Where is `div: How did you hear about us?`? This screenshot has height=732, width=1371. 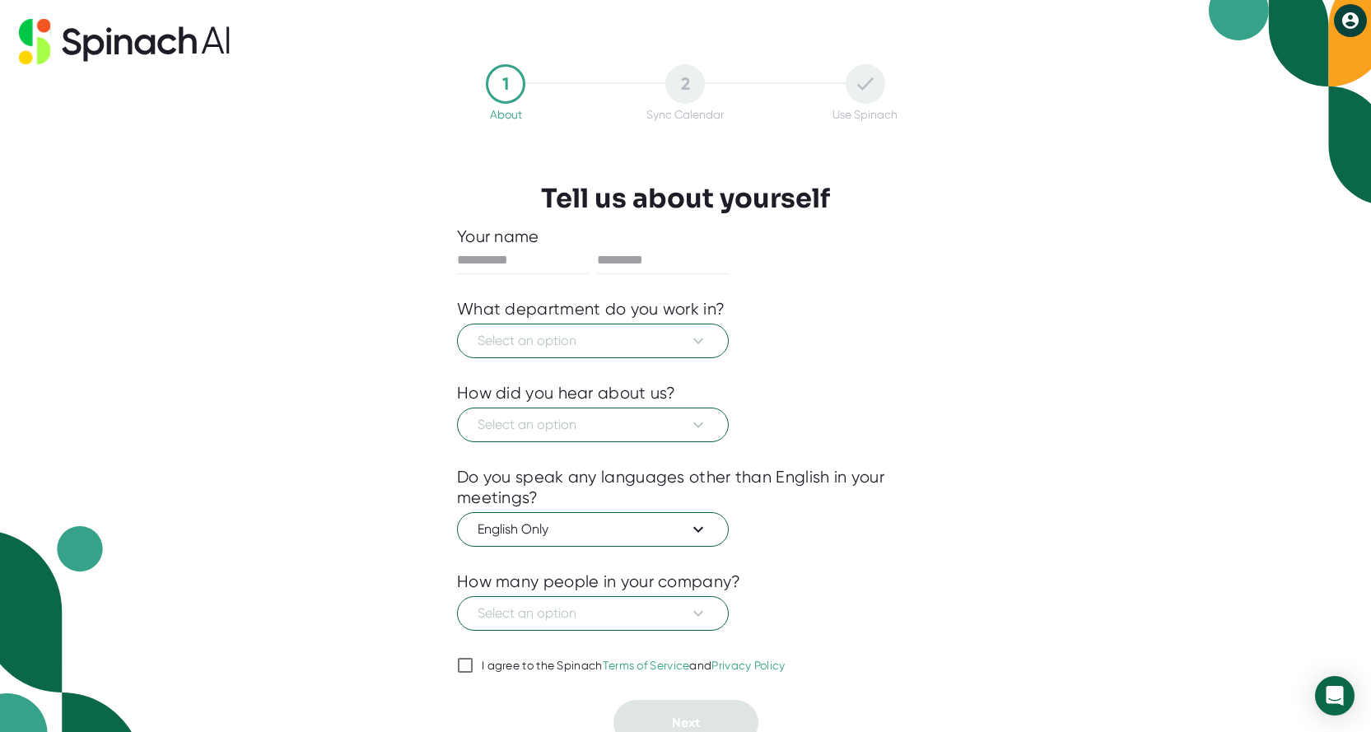
div: How did you hear about us? is located at coordinates (567, 393).